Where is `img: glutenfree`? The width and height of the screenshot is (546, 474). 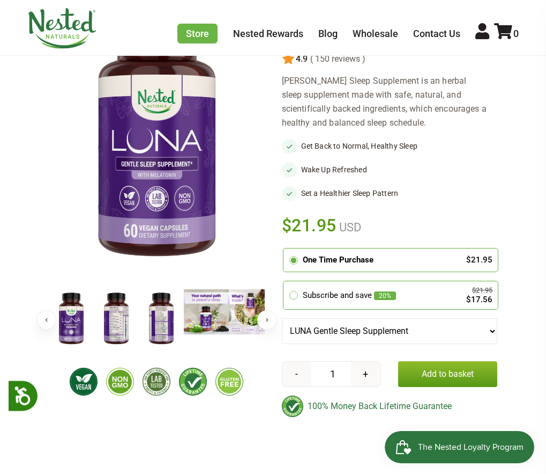 img: glutenfree is located at coordinates (230, 381).